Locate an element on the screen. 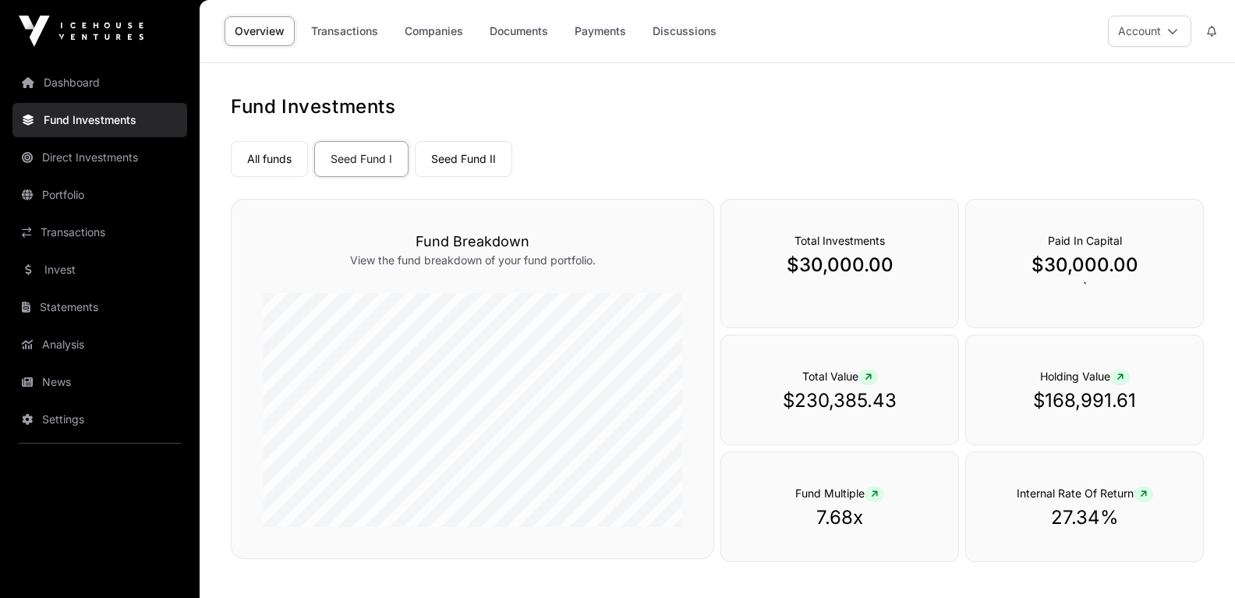 This screenshot has width=1235, height=598. span: Holding Value is located at coordinates (1084, 376).